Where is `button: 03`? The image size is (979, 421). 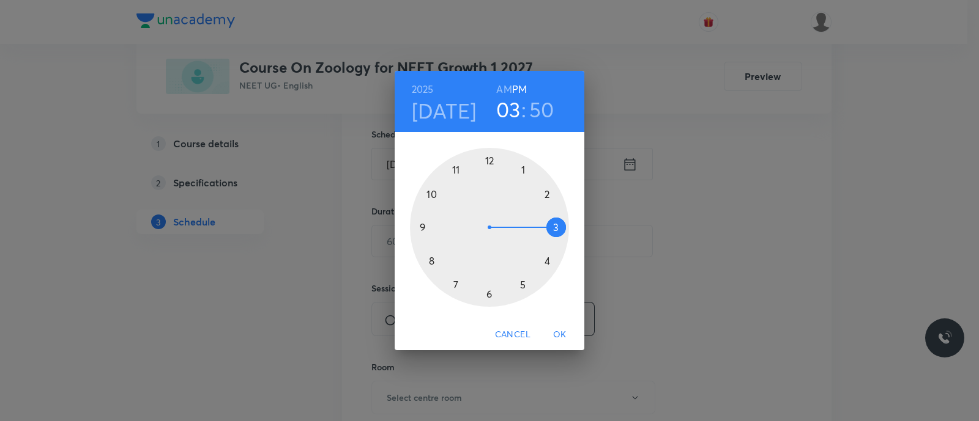
button: 03 is located at coordinates (508, 110).